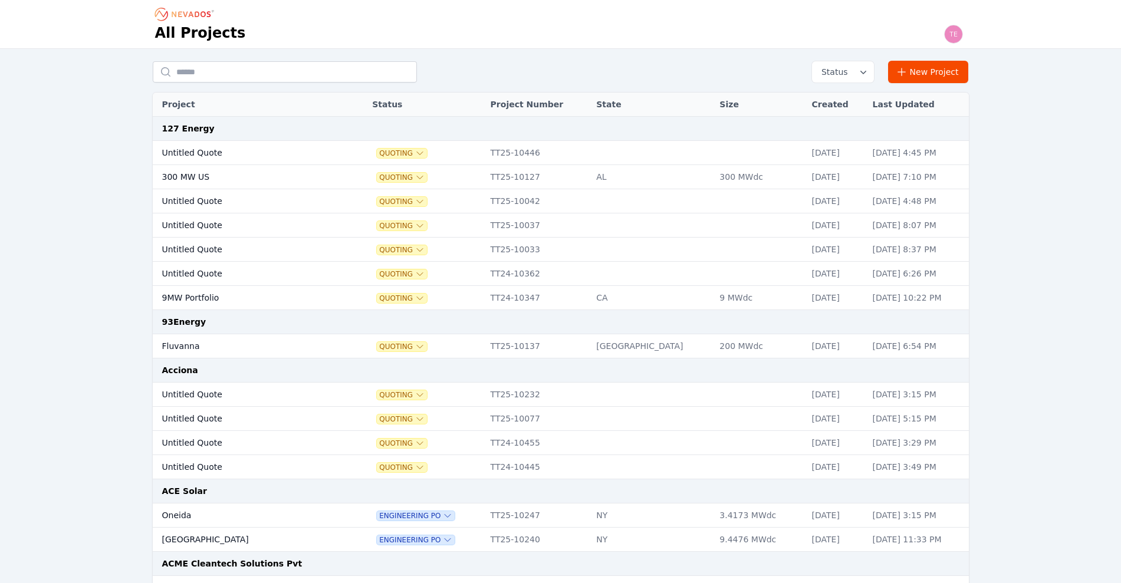  Describe the element at coordinates (651, 104) in the screenshot. I see `th: State` at that location.